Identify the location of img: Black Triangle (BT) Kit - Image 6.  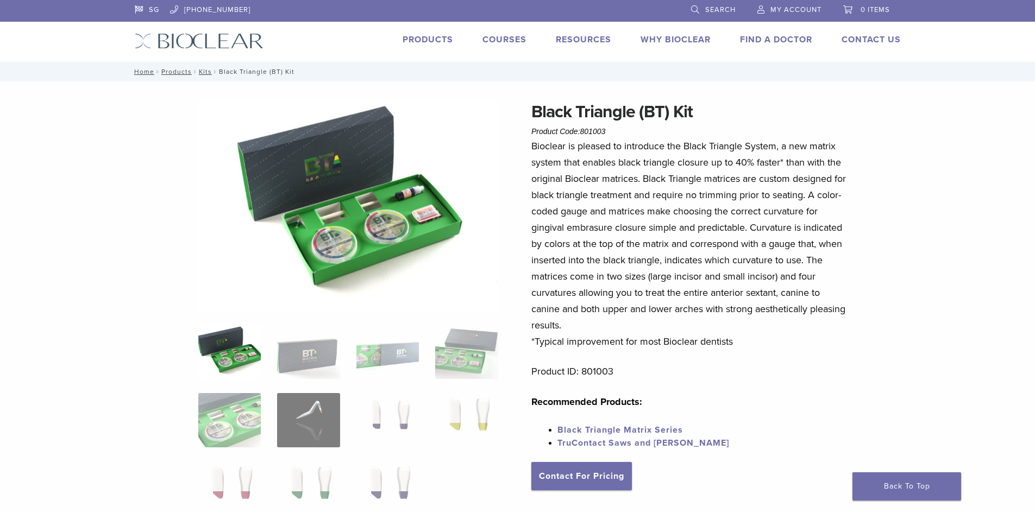
(308, 420).